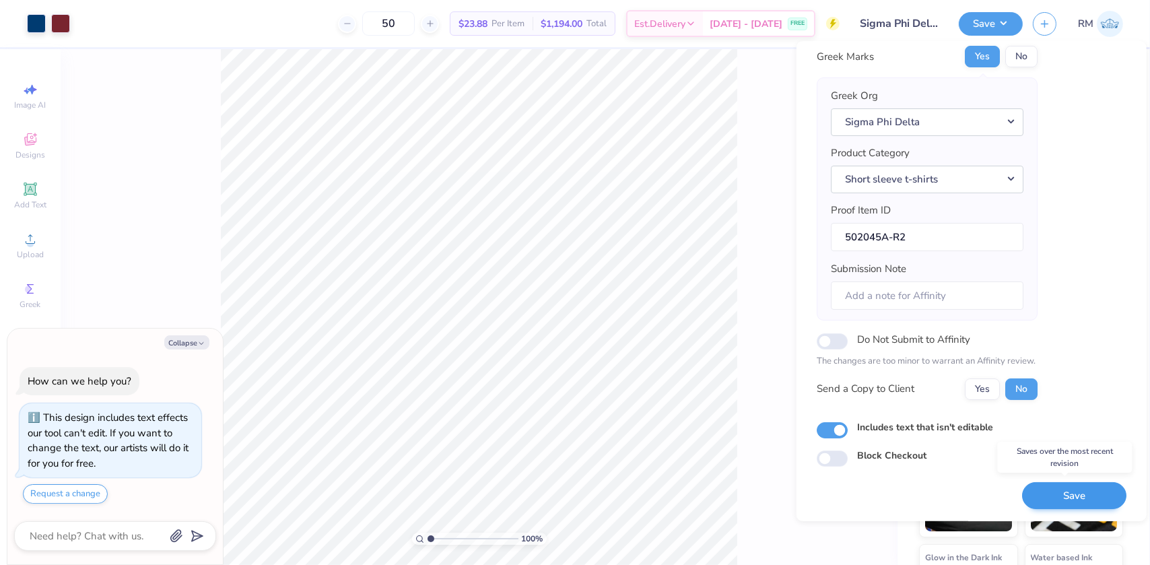 The height and width of the screenshot is (565, 1150). Describe the element at coordinates (927, 178) in the screenshot. I see `button: Short sleeve t-shirts` at that location.